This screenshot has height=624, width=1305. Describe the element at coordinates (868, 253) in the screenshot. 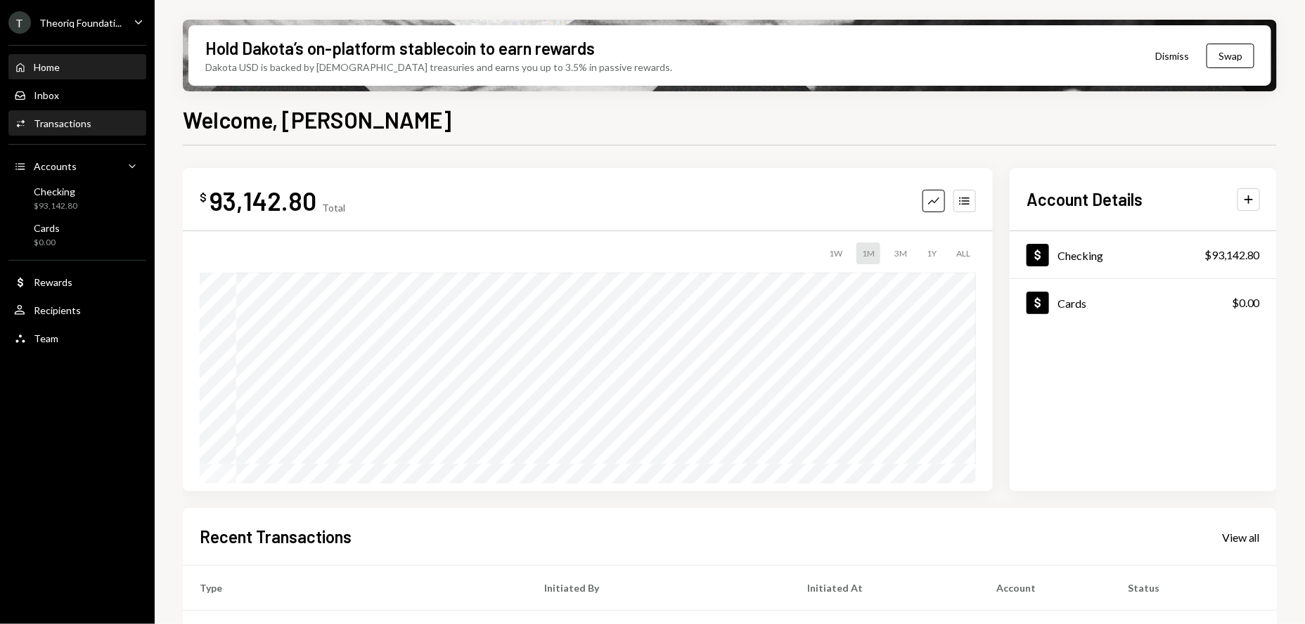

I see `div: 1M` at that location.